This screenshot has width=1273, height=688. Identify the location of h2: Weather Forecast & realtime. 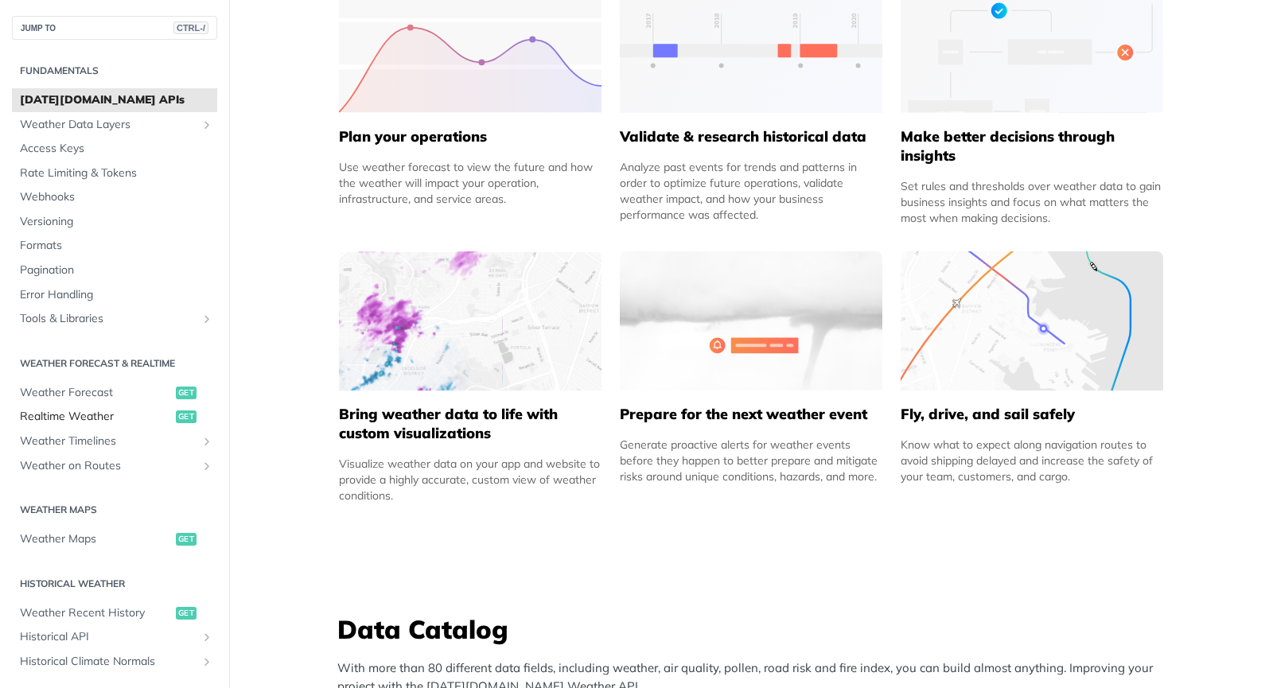
(115, 364).